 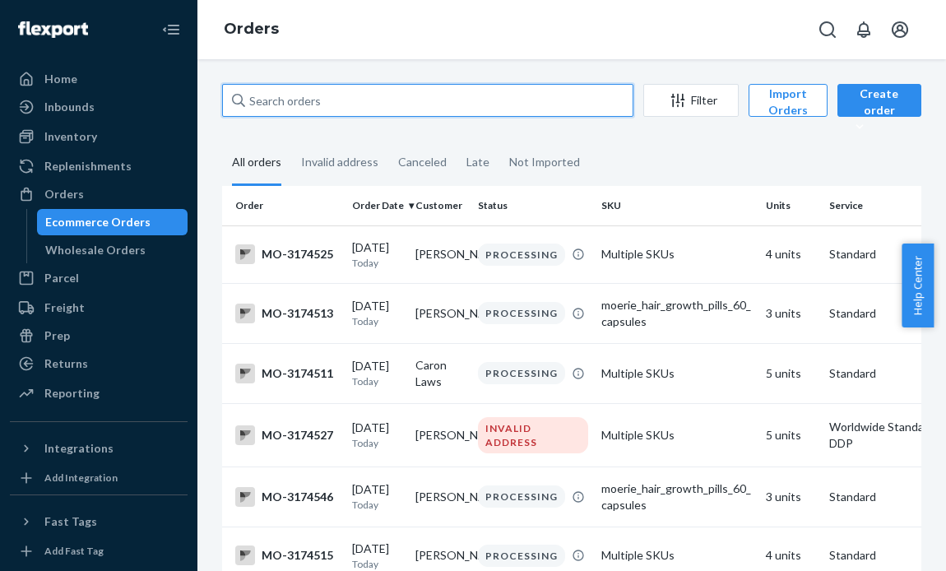 I want to click on div: Reporting, so click(x=72, y=393).